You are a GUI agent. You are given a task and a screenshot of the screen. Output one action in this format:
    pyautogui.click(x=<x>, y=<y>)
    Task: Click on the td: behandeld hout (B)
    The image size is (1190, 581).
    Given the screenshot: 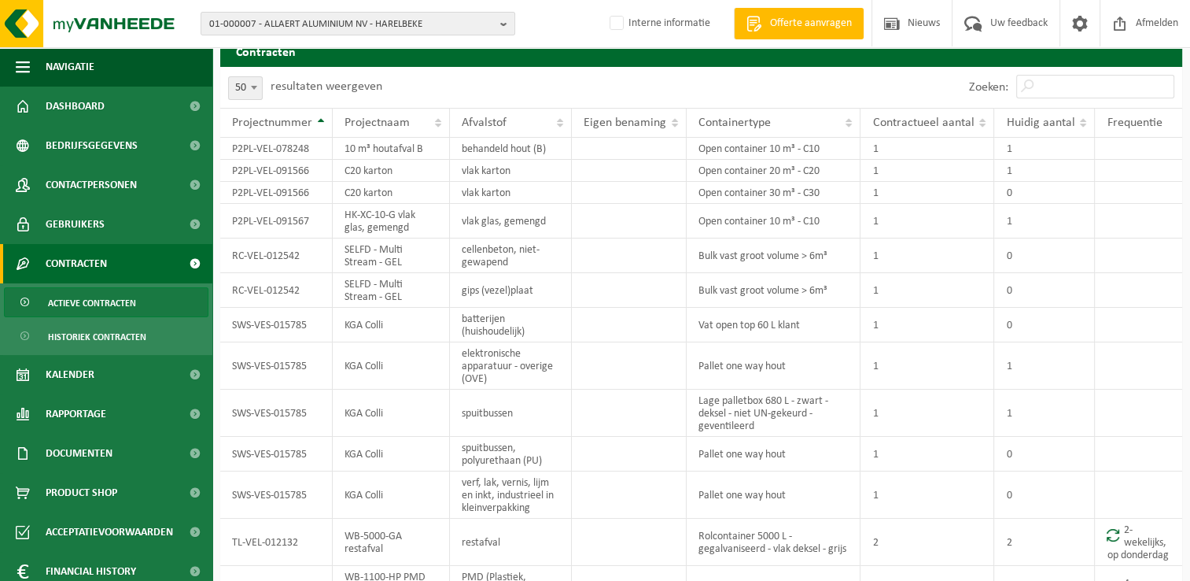 What is the action you would take?
    pyautogui.click(x=511, y=149)
    